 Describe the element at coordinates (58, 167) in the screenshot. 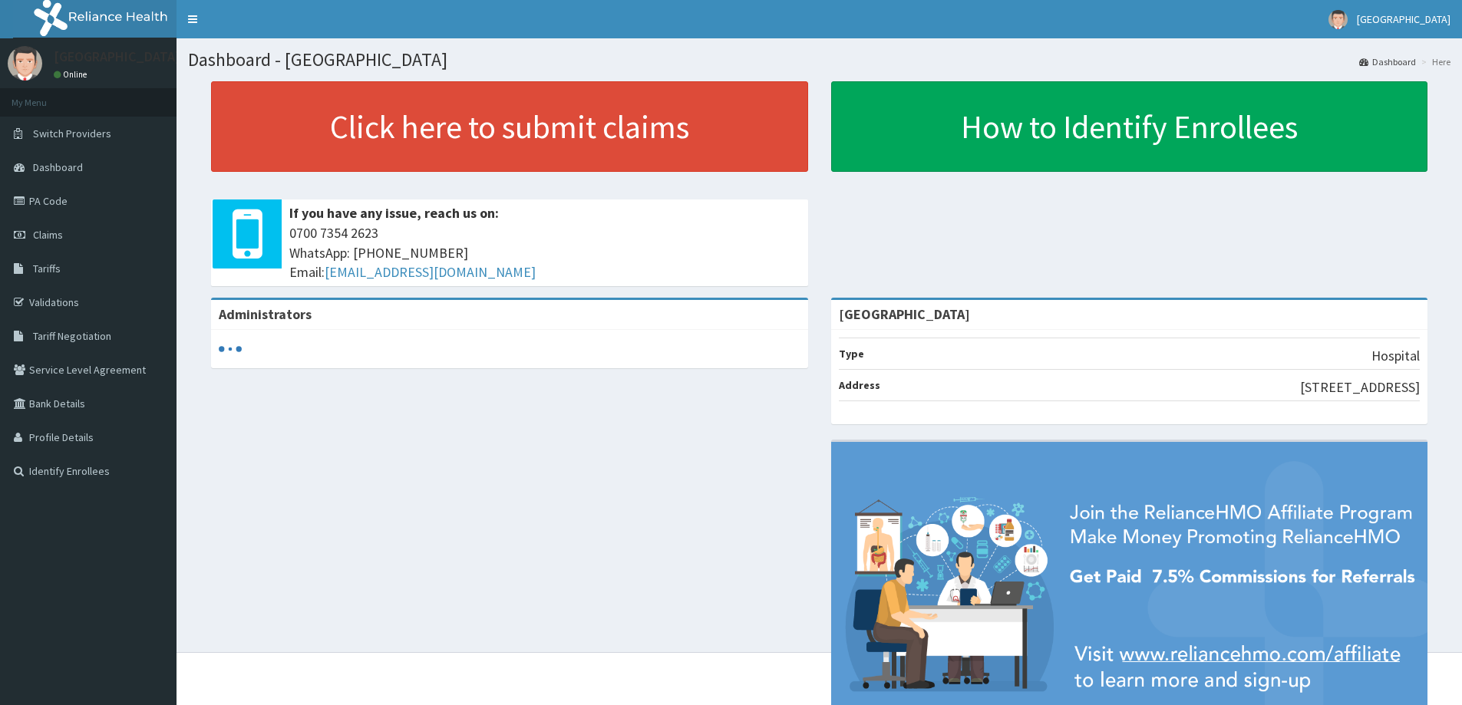

I see `span: Dashboard` at that location.